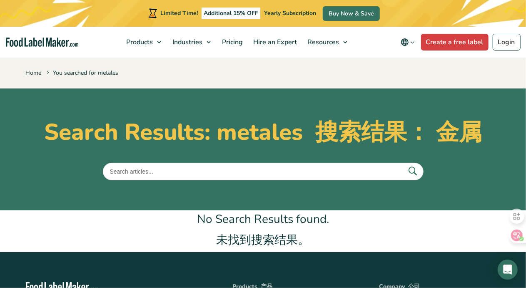  What do you see at coordinates (143, 42) in the screenshot?
I see `a: Products` at bounding box center [143, 42].